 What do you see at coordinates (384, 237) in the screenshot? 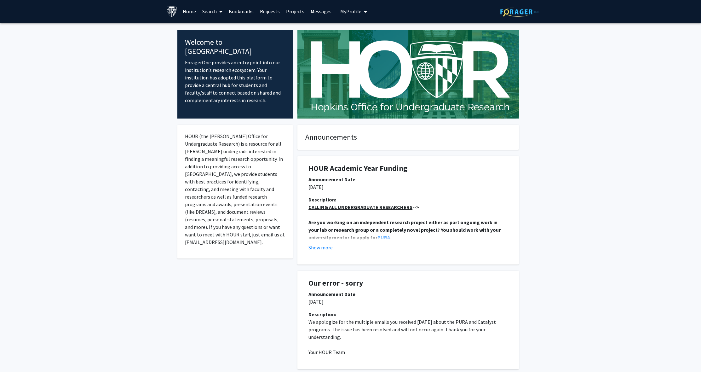
I see `a: PURA` at bounding box center [384, 237].